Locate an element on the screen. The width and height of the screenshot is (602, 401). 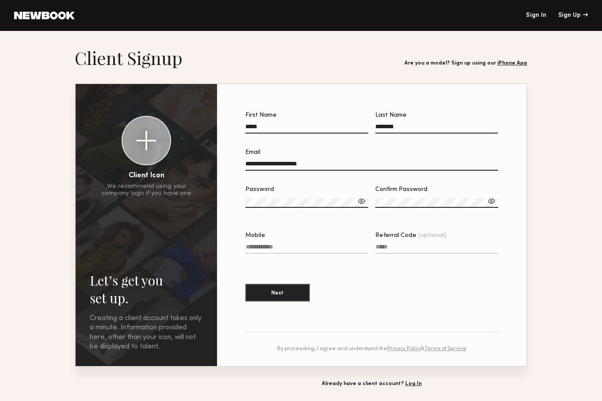
a: Sign In is located at coordinates (536, 15).